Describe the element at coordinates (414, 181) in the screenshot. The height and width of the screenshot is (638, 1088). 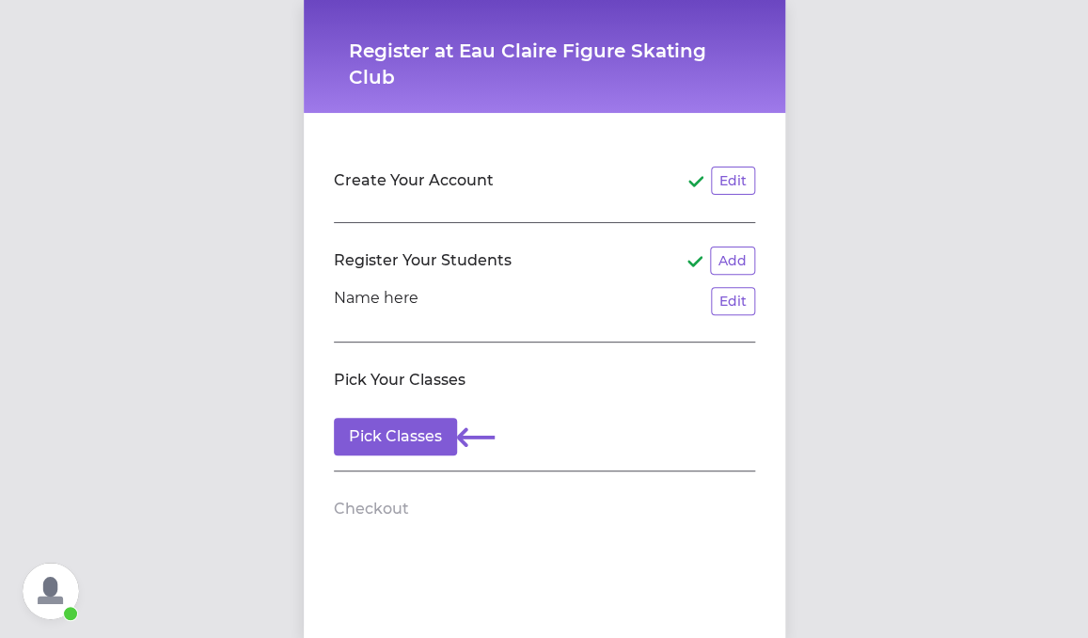
I see `h2: Create Your Account` at that location.